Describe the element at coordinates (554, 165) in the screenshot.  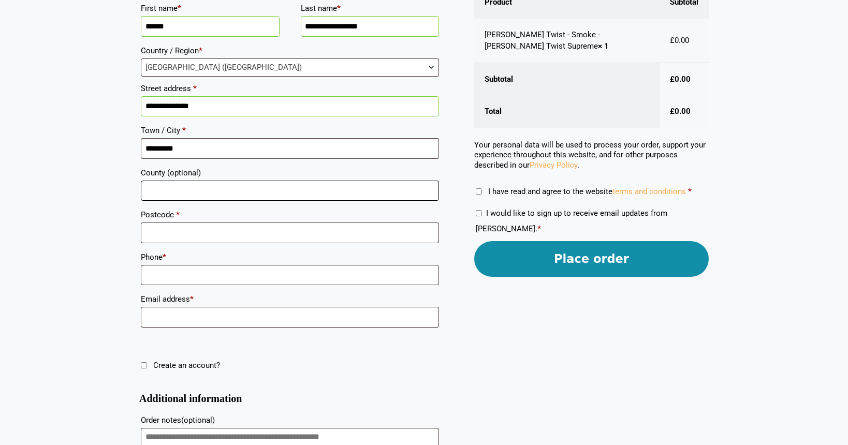
I see `a: Privacy Policy` at that location.